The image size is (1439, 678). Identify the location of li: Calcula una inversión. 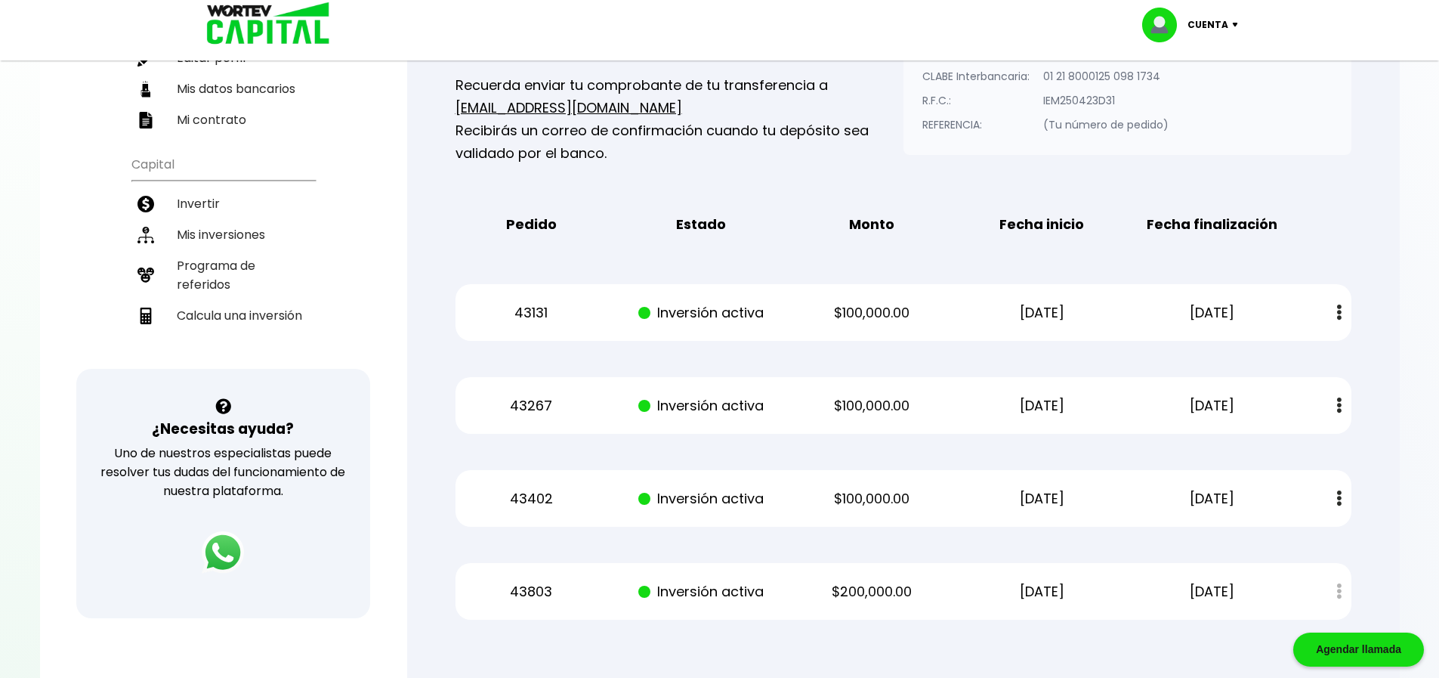
(223, 315).